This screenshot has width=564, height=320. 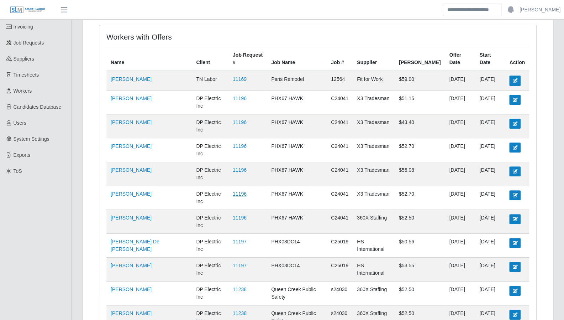 I want to click on span: Workers, so click(x=23, y=91).